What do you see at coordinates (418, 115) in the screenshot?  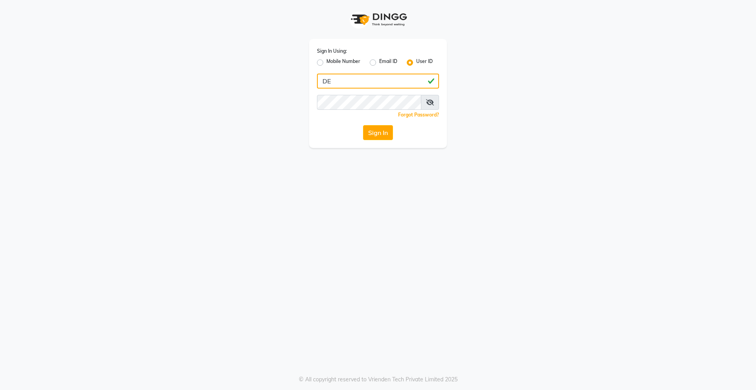 I see `a: Forgot Password?` at bounding box center [418, 115].